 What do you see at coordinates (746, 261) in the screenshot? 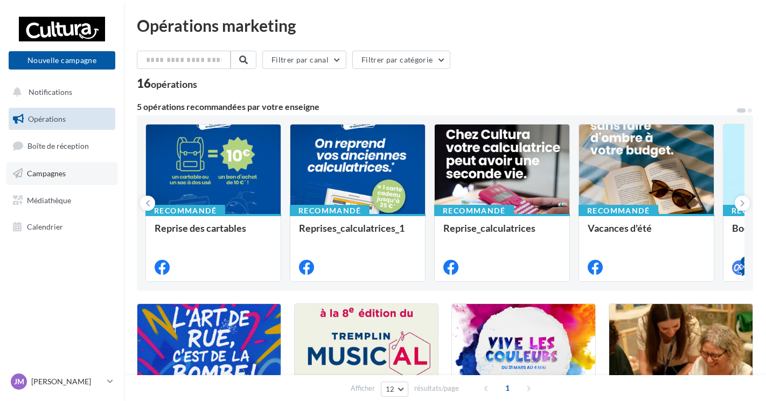
I see `div: 4` at bounding box center [746, 261].